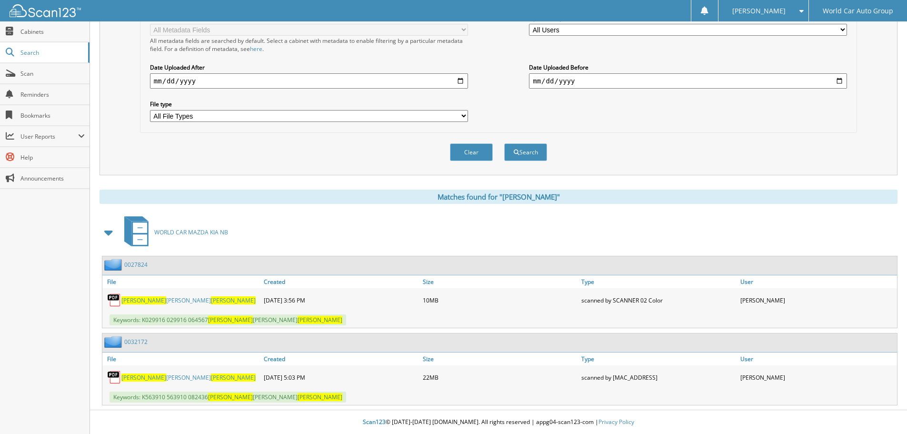  What do you see at coordinates (659, 300) in the screenshot?
I see `div: scanned by SCANNER 02 Color` at bounding box center [659, 300].